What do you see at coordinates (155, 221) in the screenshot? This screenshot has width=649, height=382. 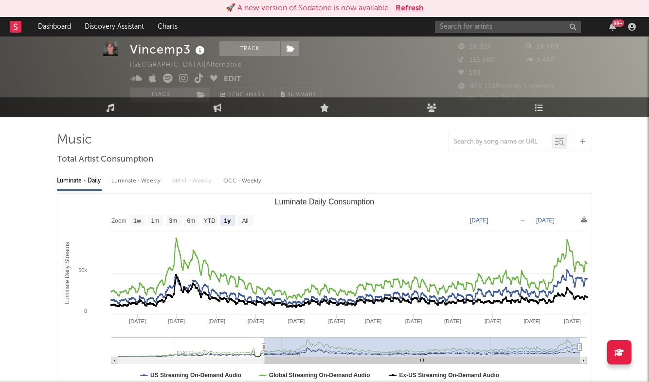 I see `text: 1m` at bounding box center [155, 221].